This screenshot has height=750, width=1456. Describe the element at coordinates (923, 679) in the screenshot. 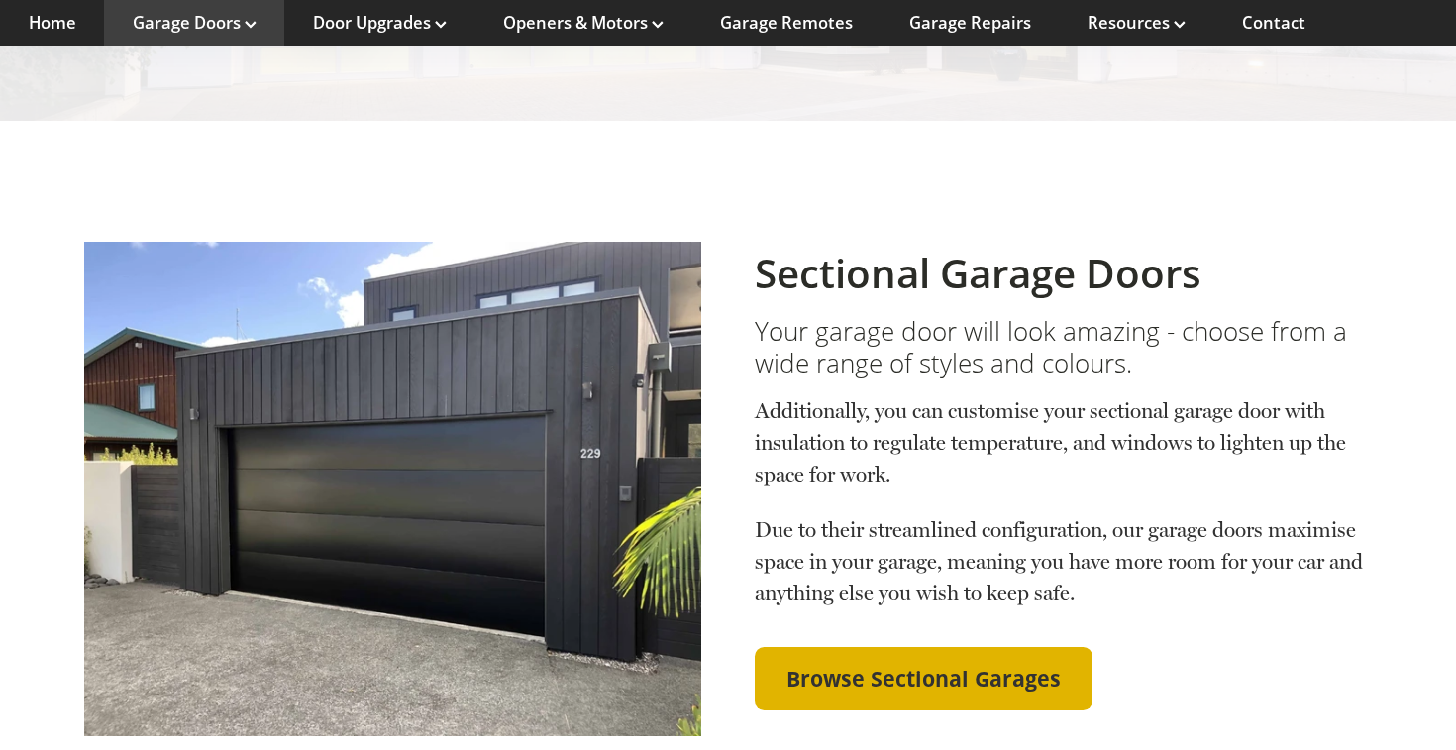

I see `span: Browse Sectional Garages` at that location.